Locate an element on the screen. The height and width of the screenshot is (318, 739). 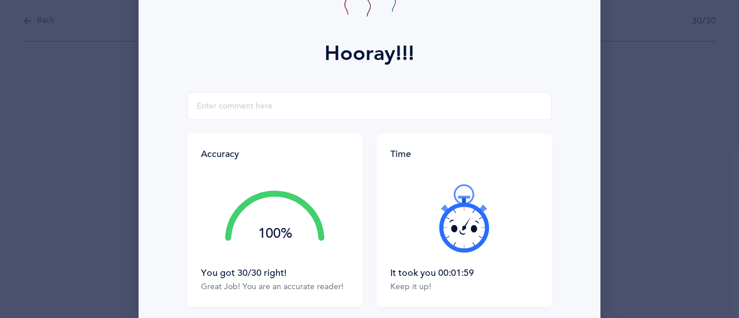
div: Keep it up! is located at coordinates (464, 288).